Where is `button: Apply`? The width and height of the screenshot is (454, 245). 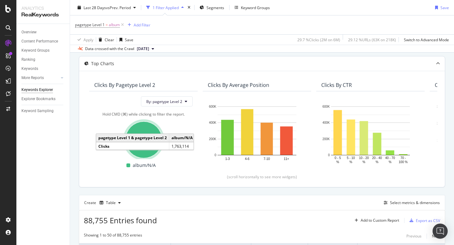 button: Apply is located at coordinates (84, 40).